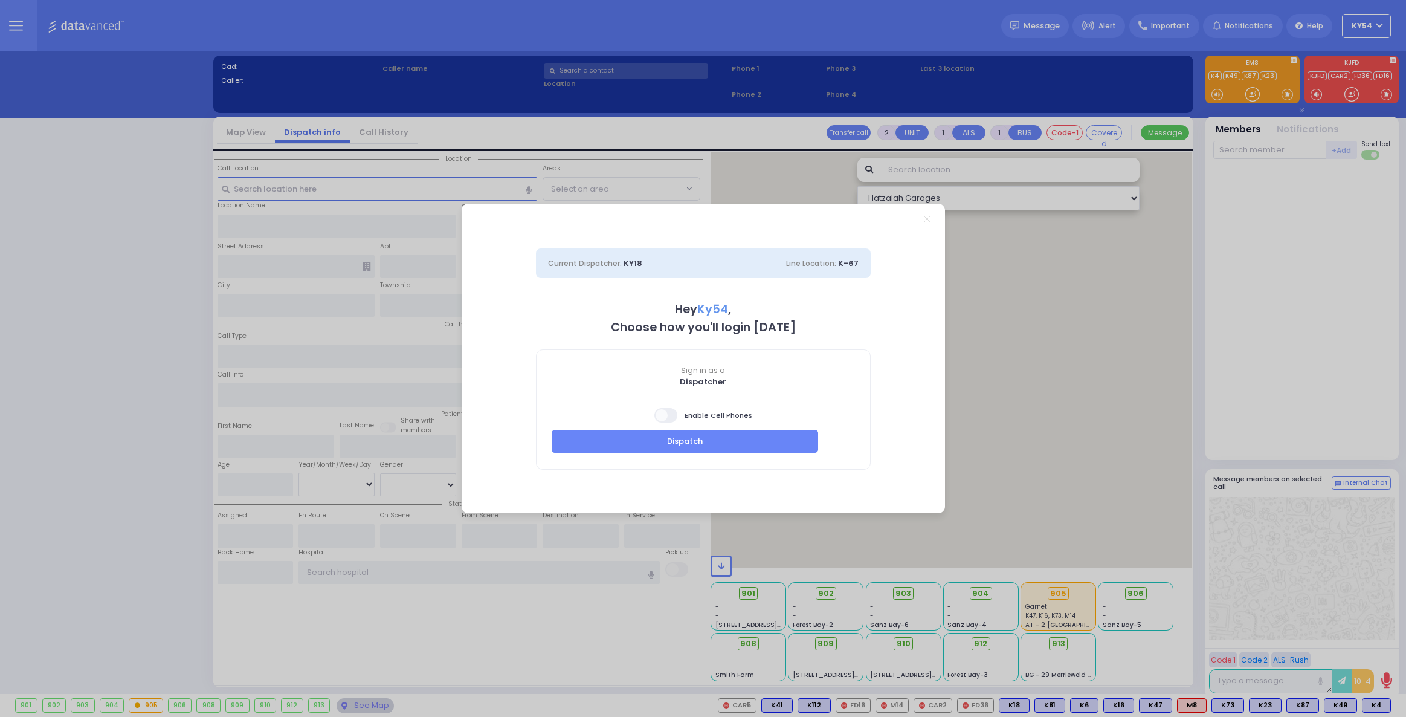 This screenshot has width=1406, height=717. What do you see at coordinates (713, 309) in the screenshot?
I see `span: Ky54` at bounding box center [713, 309].